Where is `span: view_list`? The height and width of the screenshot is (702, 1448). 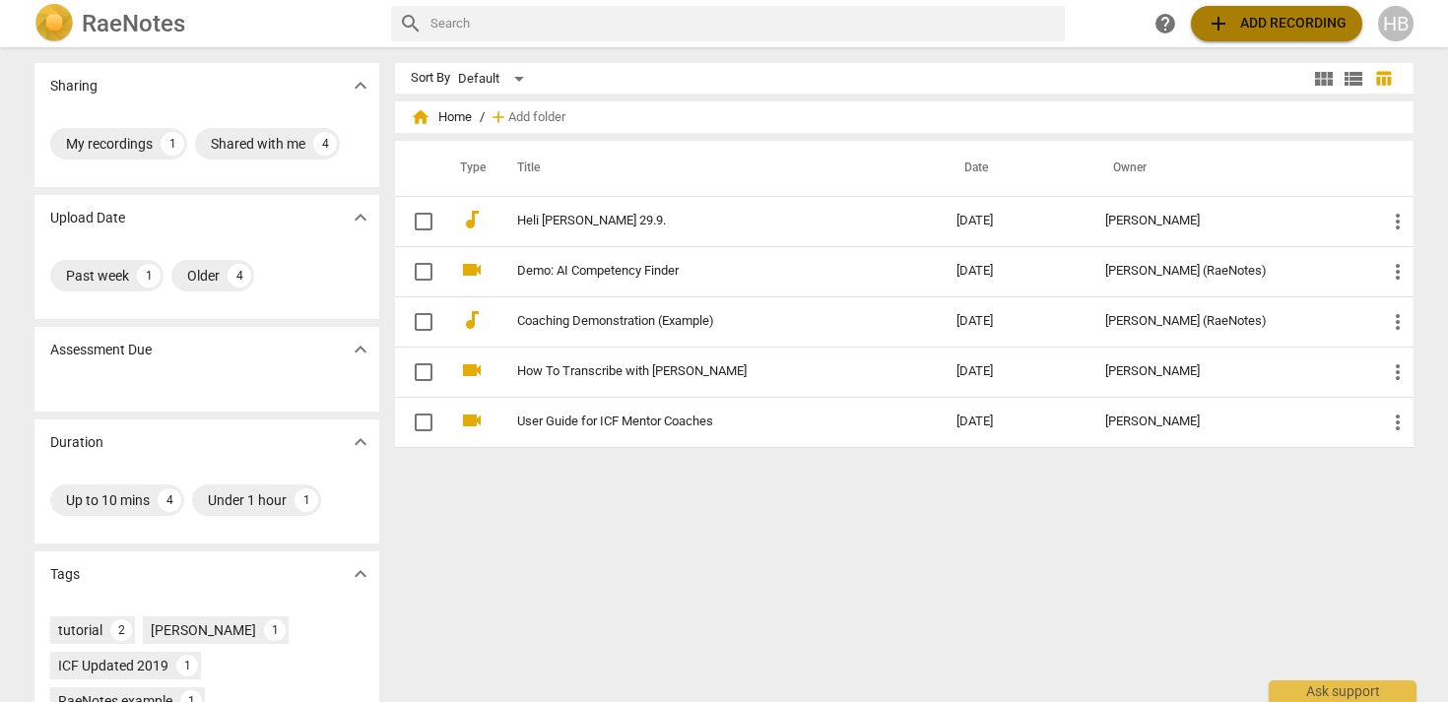 span: view_list is located at coordinates (1353, 79).